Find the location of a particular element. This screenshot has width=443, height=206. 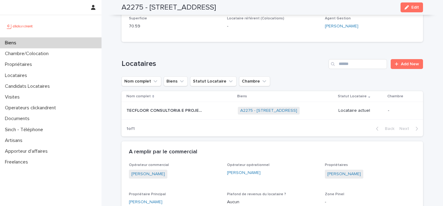

p: Visites is located at coordinates (14, 97).